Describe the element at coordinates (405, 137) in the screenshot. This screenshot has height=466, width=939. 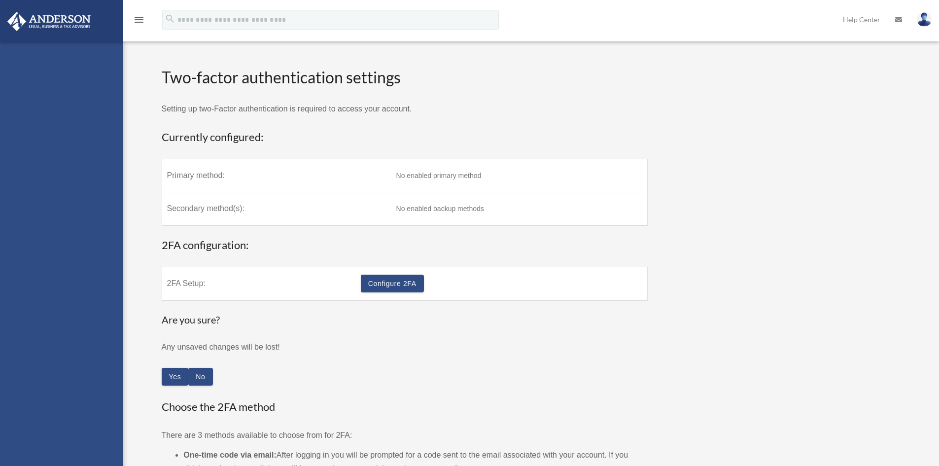
I see `h3: Currently configured:` at that location.